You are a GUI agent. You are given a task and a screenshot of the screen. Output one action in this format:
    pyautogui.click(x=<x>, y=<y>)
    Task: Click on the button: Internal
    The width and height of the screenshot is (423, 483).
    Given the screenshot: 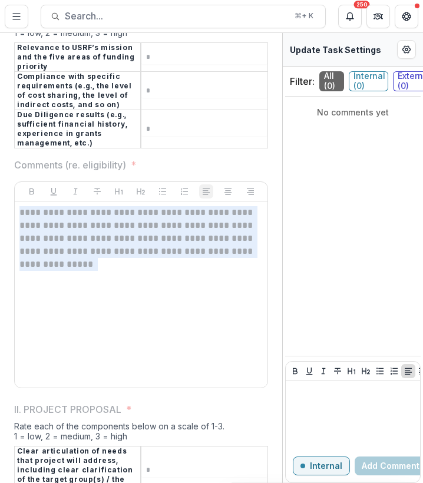 What is the action you would take?
    pyautogui.click(x=321, y=466)
    